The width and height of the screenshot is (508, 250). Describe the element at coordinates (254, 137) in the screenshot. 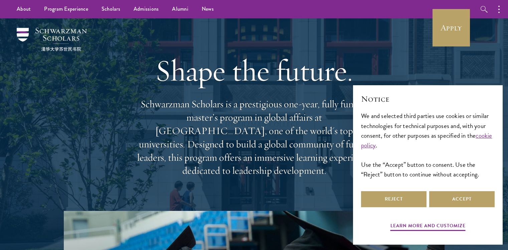

I see `p: Schwarzman Scholars is a prestigious one-year, fully funded master’s program in global affairs at...` at that location.